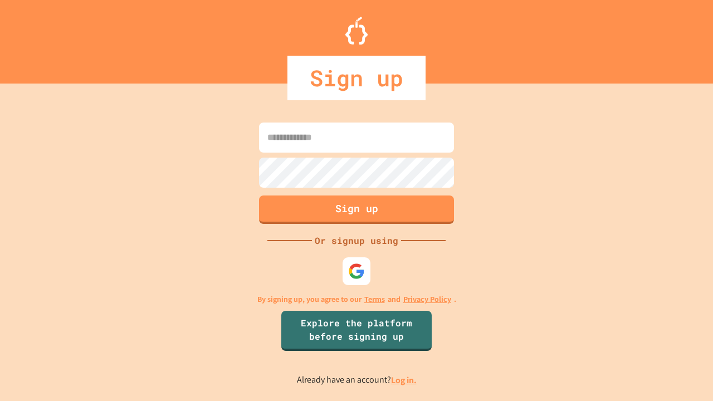 Image resolution: width=713 pixels, height=401 pixels. I want to click on div: Or signup using, so click(356, 241).